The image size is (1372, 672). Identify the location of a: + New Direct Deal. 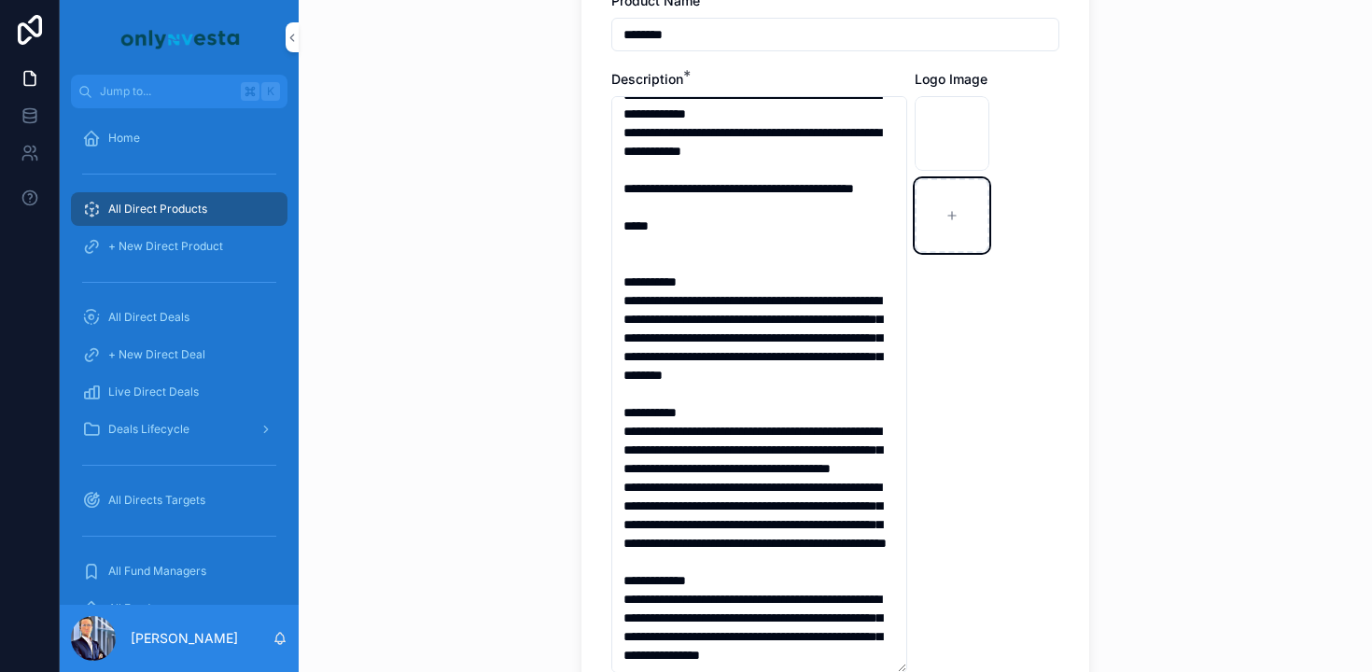
(179, 355).